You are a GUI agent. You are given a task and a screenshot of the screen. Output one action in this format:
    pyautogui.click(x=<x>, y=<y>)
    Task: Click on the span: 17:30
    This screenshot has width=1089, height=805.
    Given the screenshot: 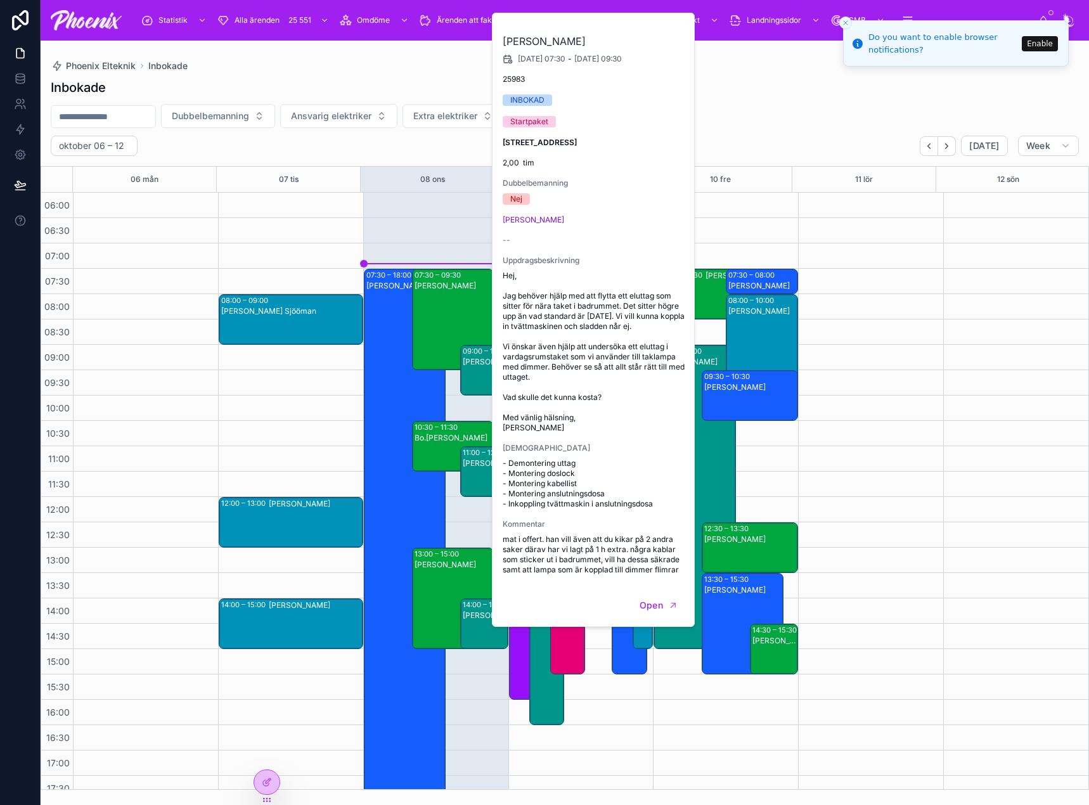 What is the action you would take?
    pyautogui.click(x=58, y=788)
    